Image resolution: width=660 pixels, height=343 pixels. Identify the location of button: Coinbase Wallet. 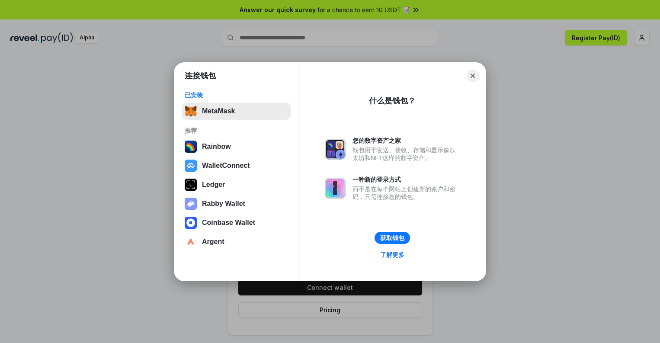
(236, 223).